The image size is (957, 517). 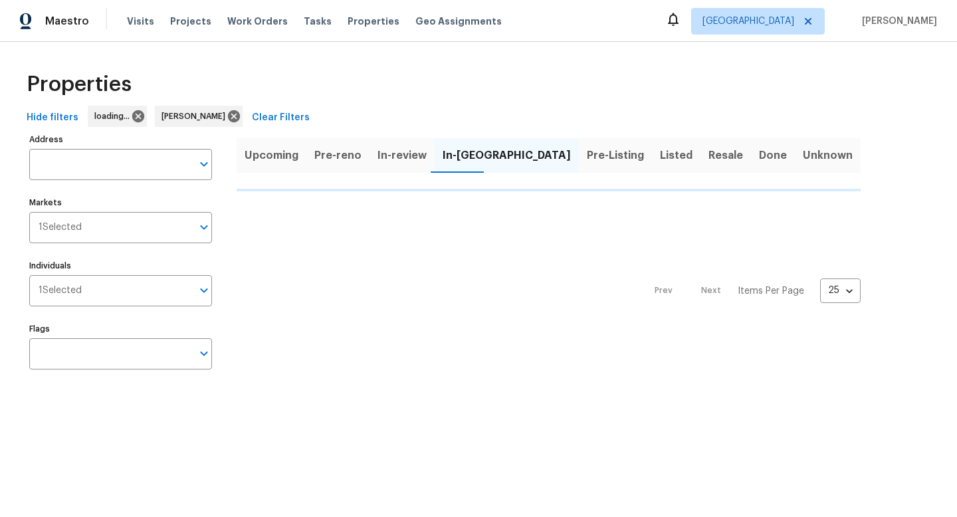 I want to click on span: Done, so click(x=773, y=156).